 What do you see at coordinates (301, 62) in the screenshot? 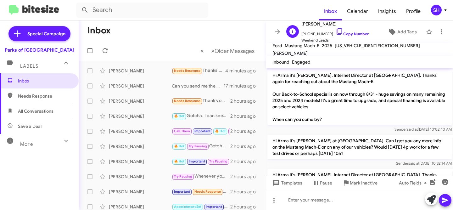
I see `span: Engaged` at bounding box center [301, 62].